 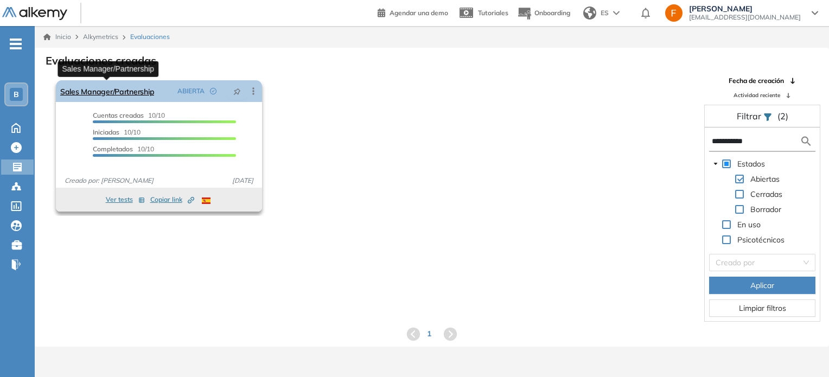 What do you see at coordinates (57, 37) in the screenshot?
I see `a: Inicio` at bounding box center [57, 37].